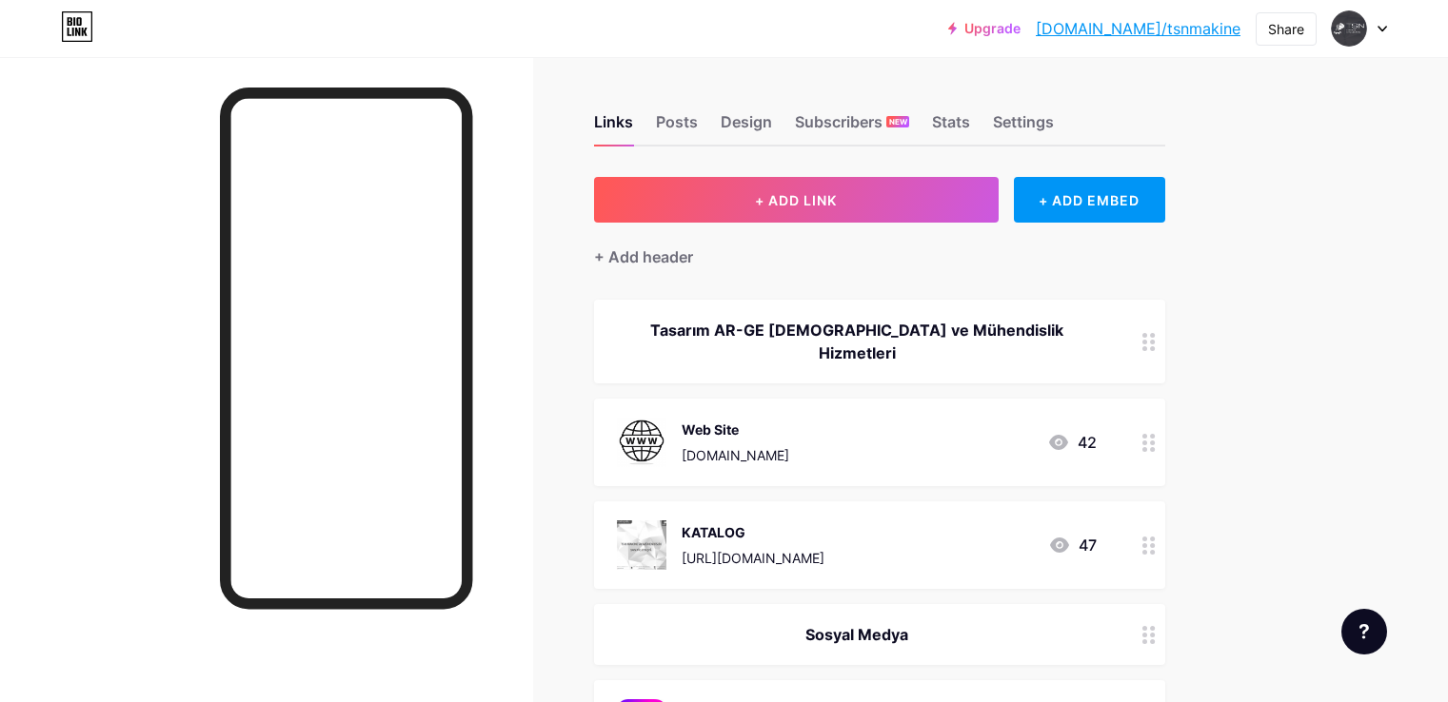  Describe the element at coordinates (796, 200) in the screenshot. I see `span: + ADD LINK` at that location.